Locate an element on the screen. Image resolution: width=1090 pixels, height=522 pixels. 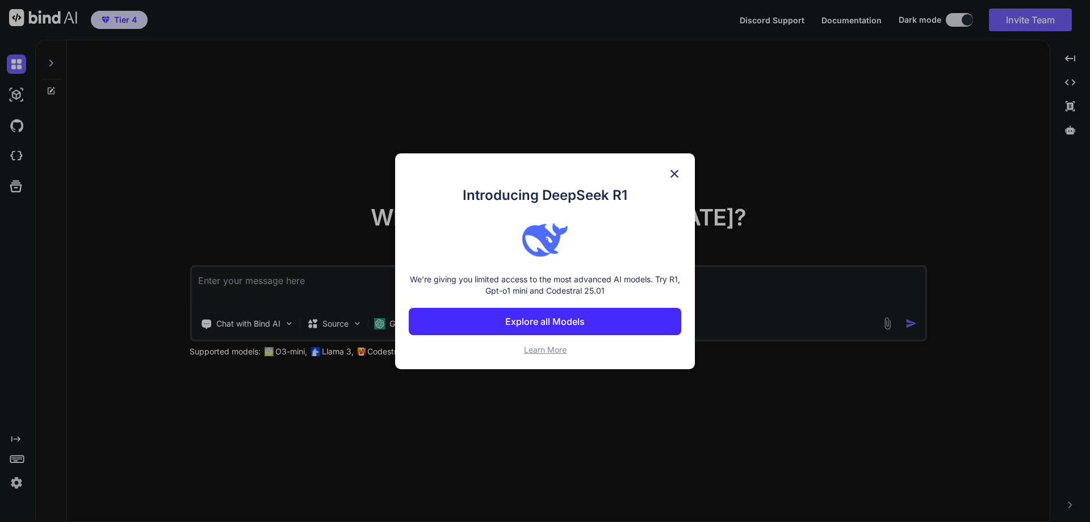
h1: Introducing DeepSeek R1 is located at coordinates (545, 195).